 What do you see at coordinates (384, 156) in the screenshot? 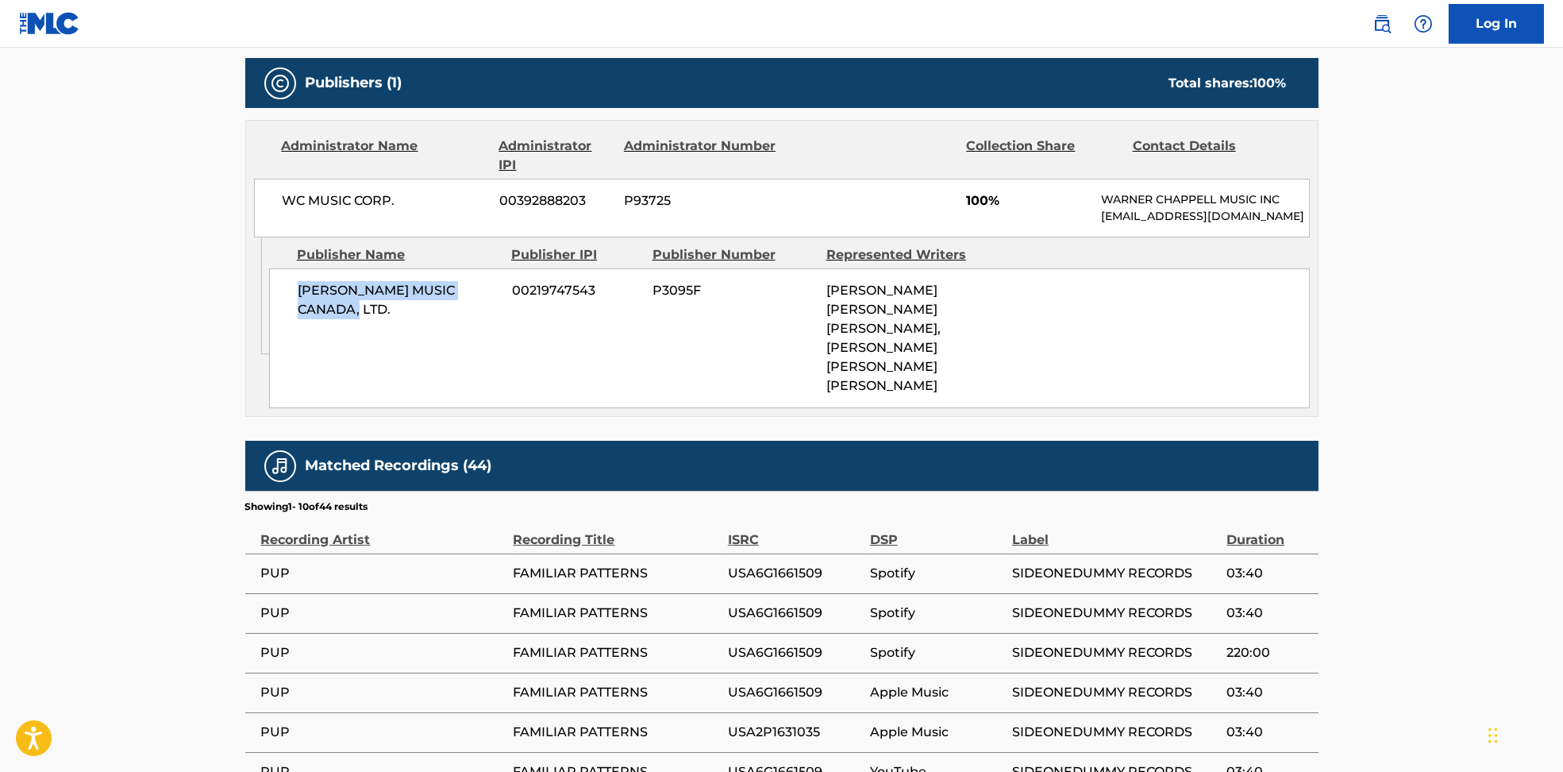
I see `div: Administrator Name` at bounding box center [384, 156].